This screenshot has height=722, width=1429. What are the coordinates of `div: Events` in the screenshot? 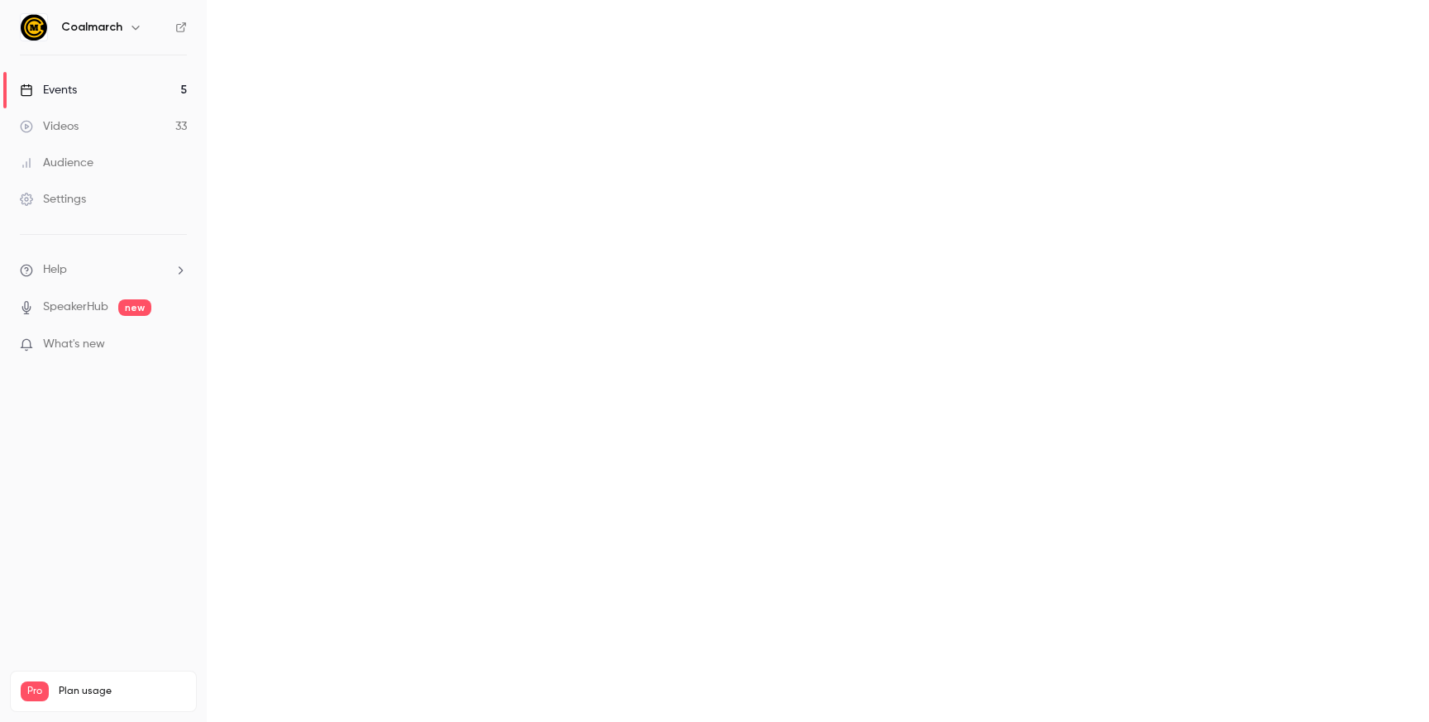 It's located at (48, 90).